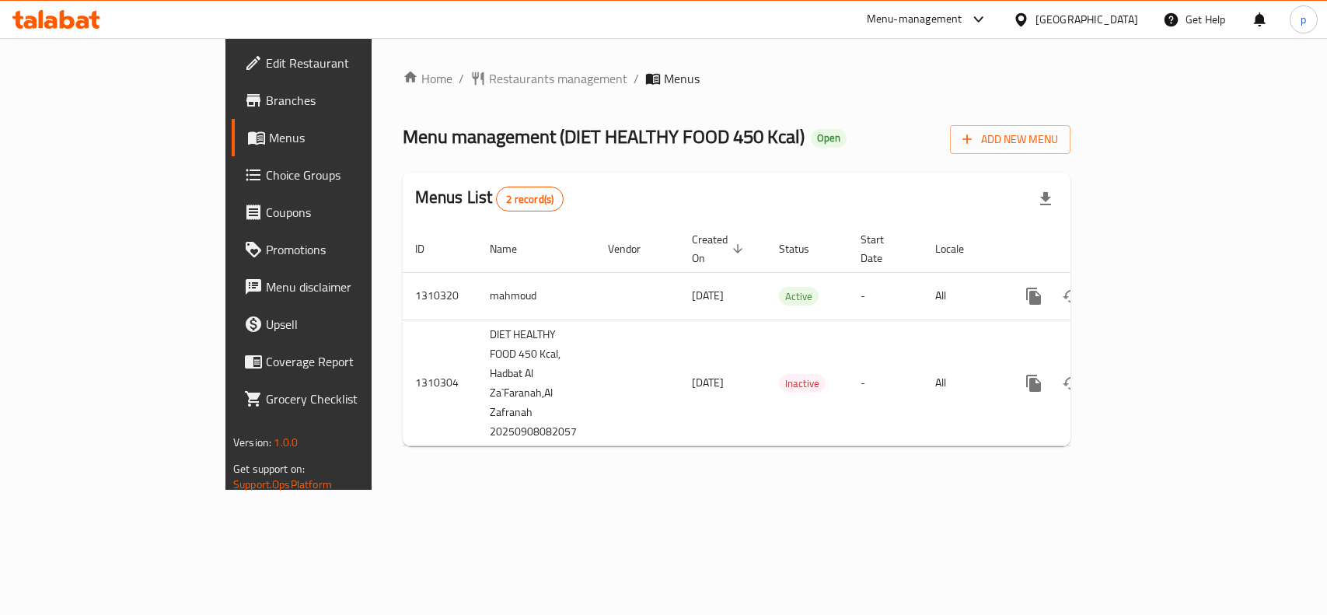 The image size is (1327, 615). I want to click on a: Coupons, so click(339, 212).